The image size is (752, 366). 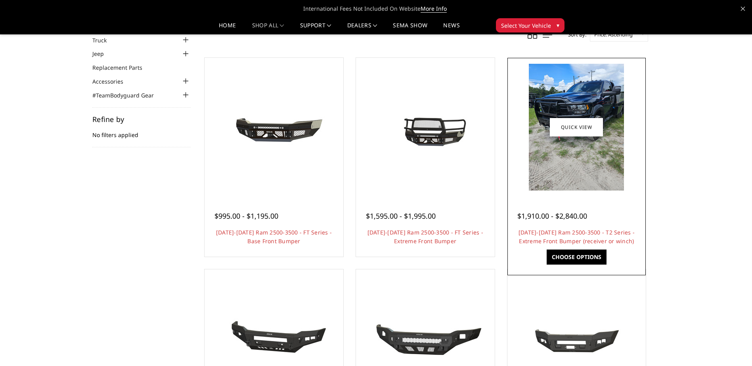 What do you see at coordinates (141, 119) in the screenshot?
I see `h5: Refine by` at bounding box center [141, 119].